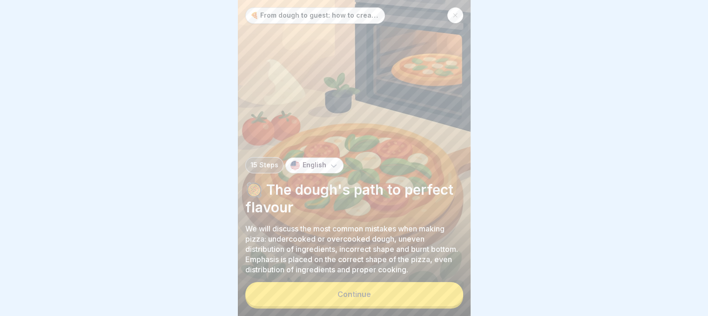 This screenshot has height=316, width=708. Describe the element at coordinates (354, 295) in the screenshot. I see `button: Continue` at that location.